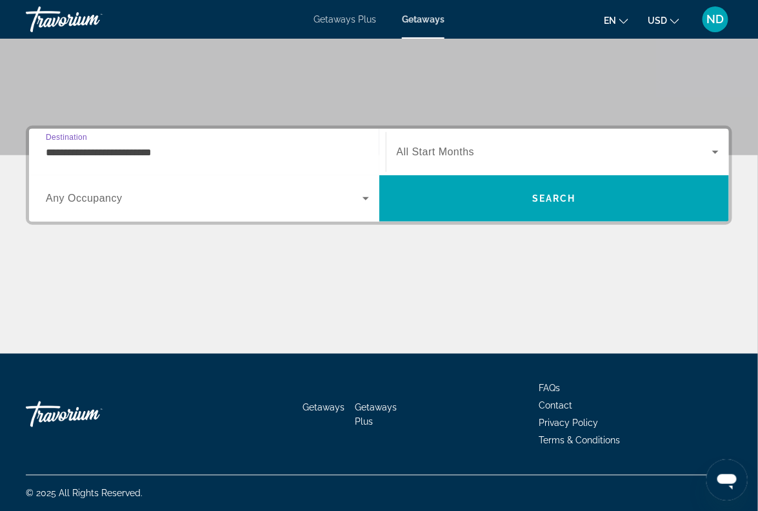  Describe the element at coordinates (579, 440) in the screenshot. I see `span: Terms & Conditions` at that location.